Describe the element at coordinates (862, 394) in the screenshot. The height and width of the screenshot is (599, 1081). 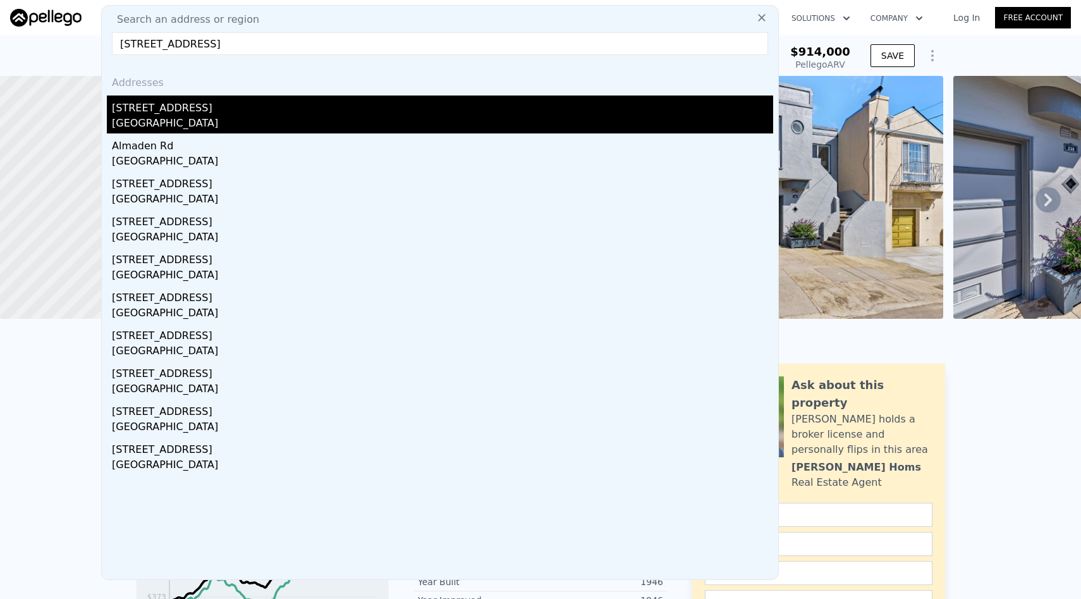
I see `div: Ask about this property` at that location.